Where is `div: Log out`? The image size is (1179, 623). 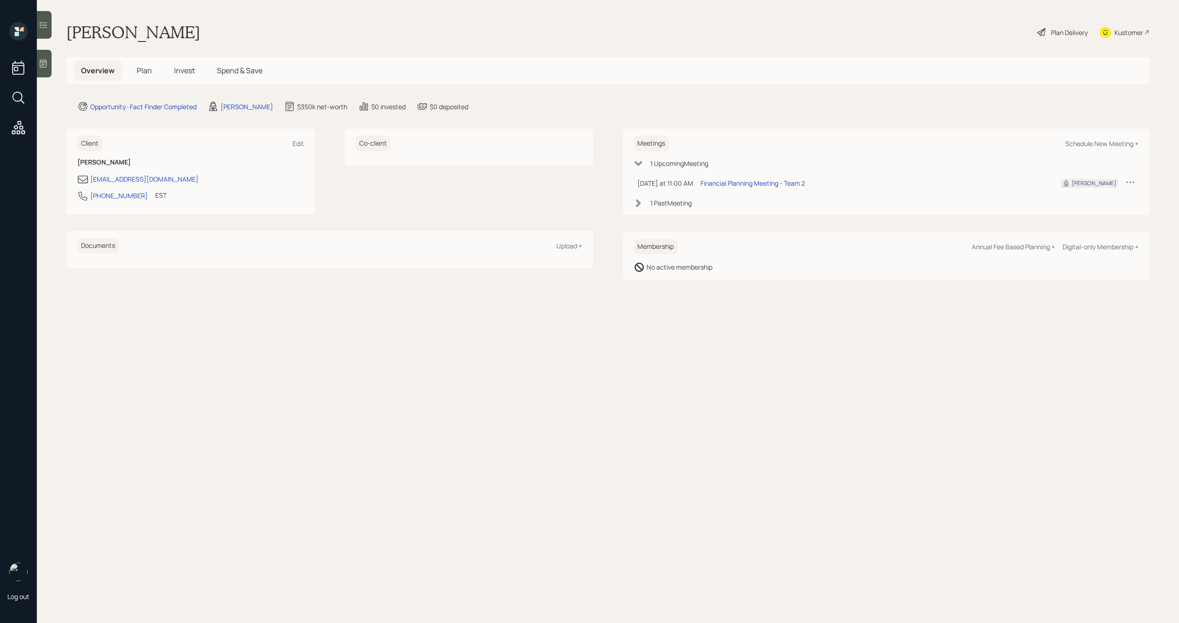 div: Log out is located at coordinates (18, 596).